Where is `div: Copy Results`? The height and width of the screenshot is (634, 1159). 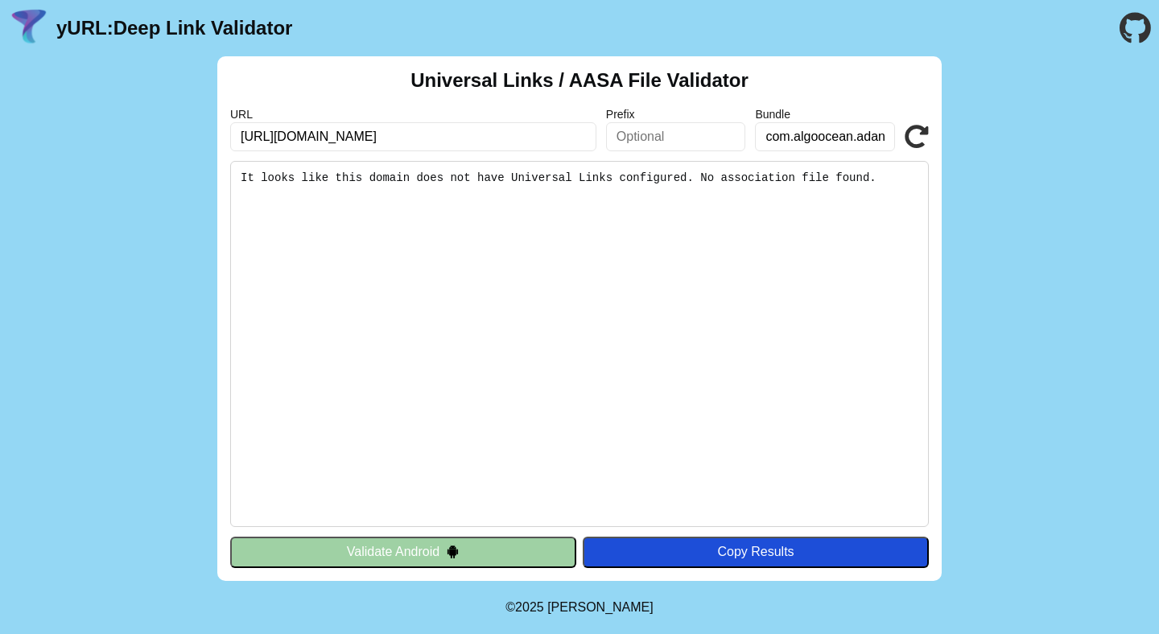 div: Copy Results is located at coordinates (756, 552).